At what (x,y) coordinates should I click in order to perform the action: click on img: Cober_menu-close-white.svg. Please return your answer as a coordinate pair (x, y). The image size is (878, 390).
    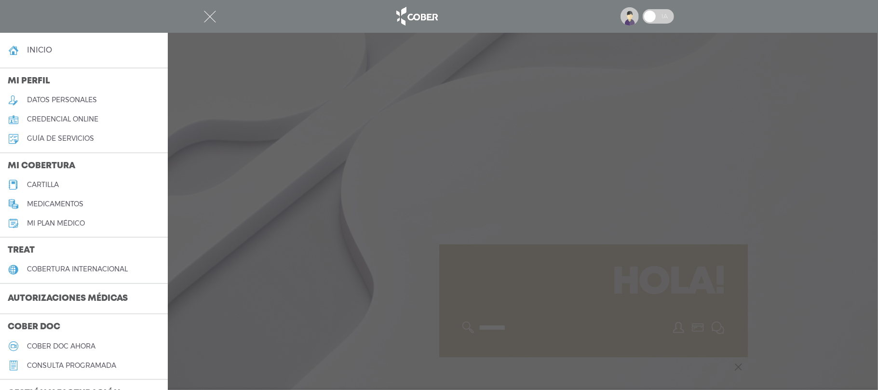
    Looking at the image, I should click on (210, 16).